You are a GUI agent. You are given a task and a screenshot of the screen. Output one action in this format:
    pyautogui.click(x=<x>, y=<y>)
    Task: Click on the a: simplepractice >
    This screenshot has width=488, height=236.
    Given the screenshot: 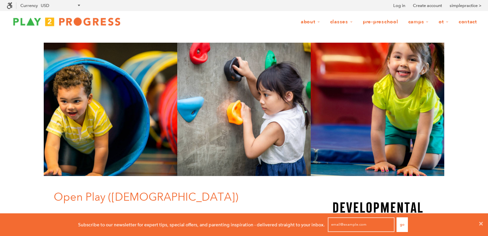 What is the action you would take?
    pyautogui.click(x=465, y=6)
    